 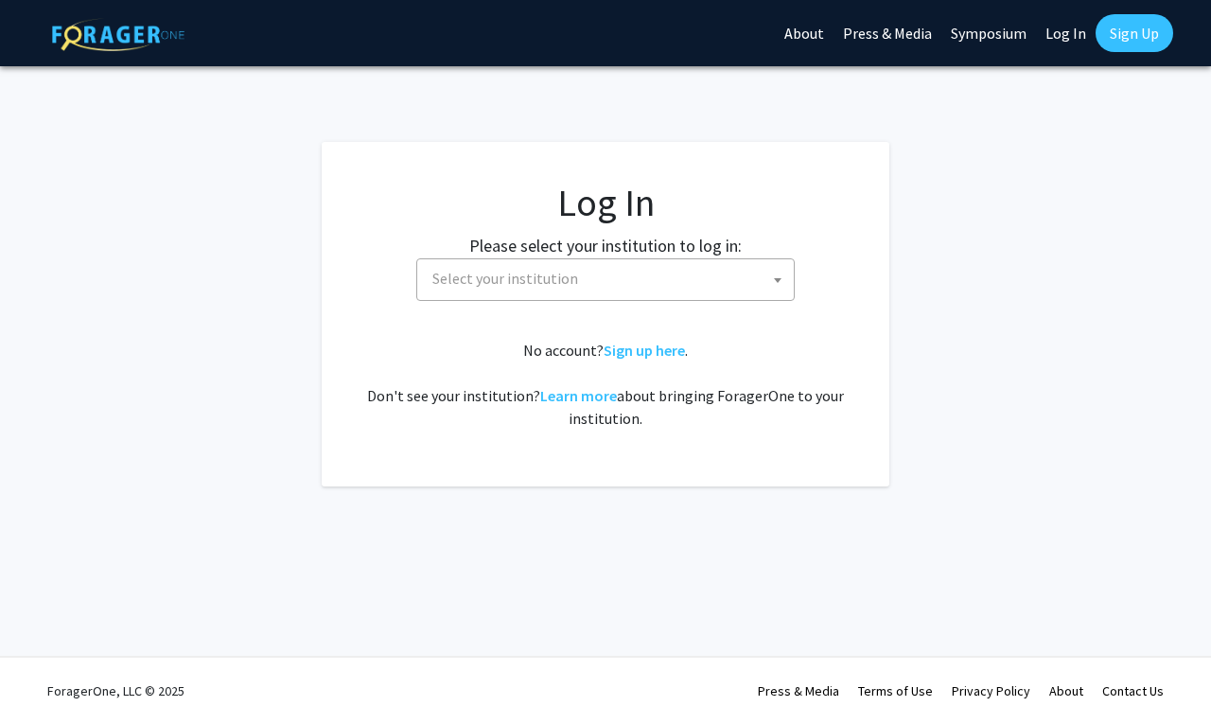 I want to click on a: Terms of Use, so click(x=895, y=691).